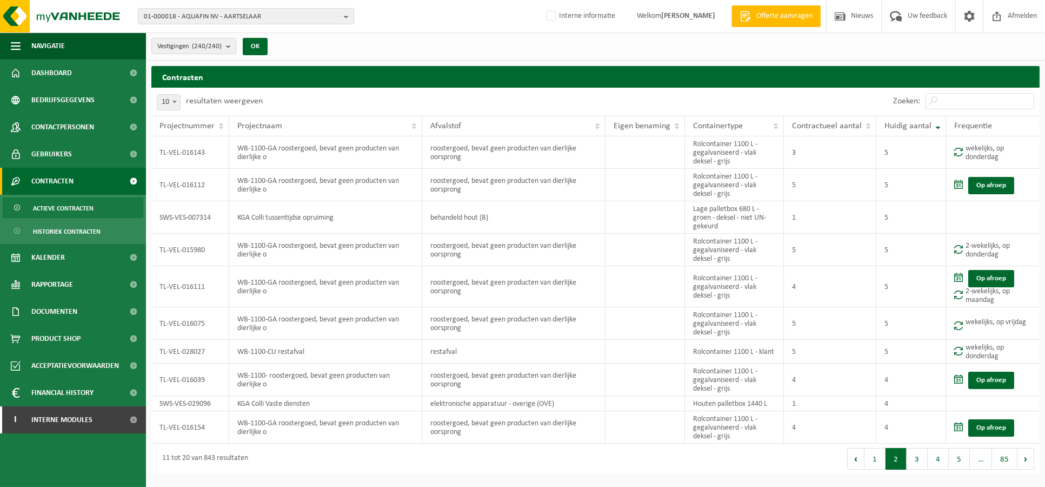 The image size is (1045, 487). Describe the element at coordinates (190, 323) in the screenshot. I see `td: TL-VEL-016075` at that location.